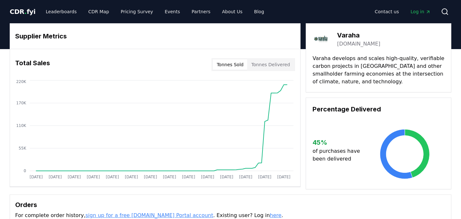 Image resolution: width=461 pixels, height=219 pixels. What do you see at coordinates (276, 215) in the screenshot?
I see `a: here` at bounding box center [276, 215].